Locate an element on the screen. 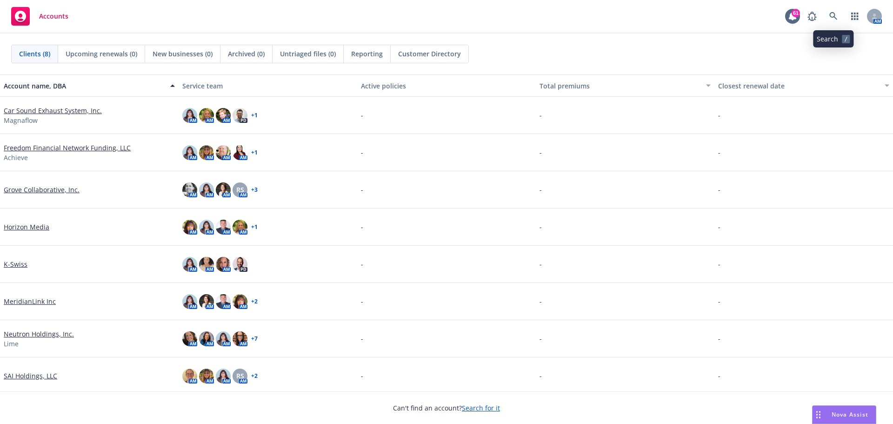 Image resolution: width=893 pixels, height=424 pixels. a: K-Swiss is located at coordinates (15, 264).